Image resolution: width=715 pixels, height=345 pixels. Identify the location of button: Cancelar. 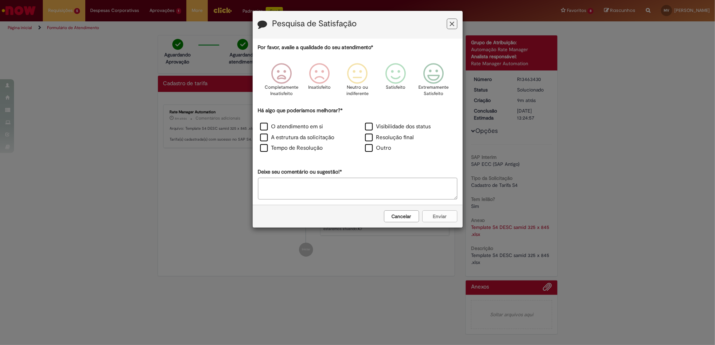
(401, 217).